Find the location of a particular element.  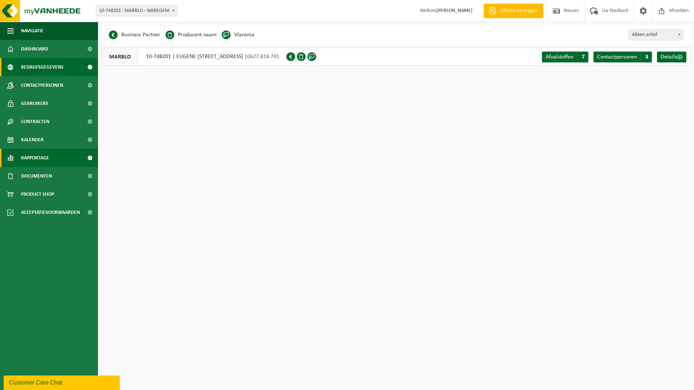

span: Offerte aanvragen is located at coordinates (519, 11).